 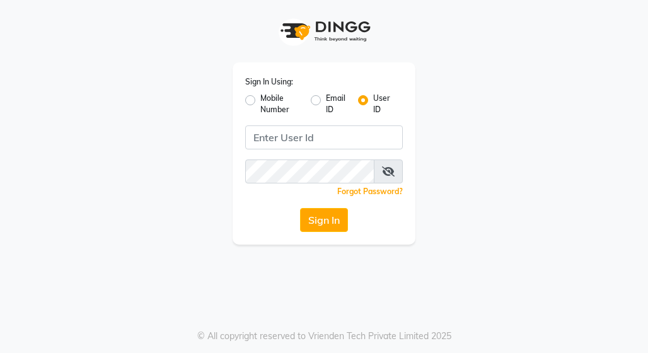 I want to click on label: Email ID, so click(x=336, y=104).